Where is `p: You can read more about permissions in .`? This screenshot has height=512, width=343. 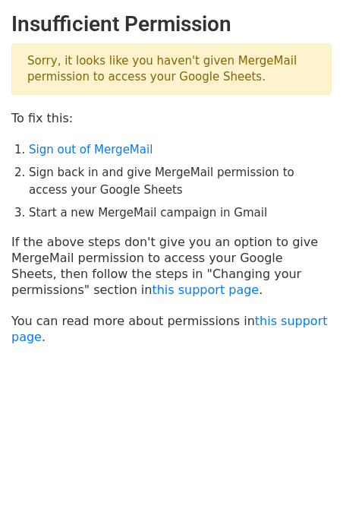 p: You can read more about permissions in . is located at coordinates (172, 329).